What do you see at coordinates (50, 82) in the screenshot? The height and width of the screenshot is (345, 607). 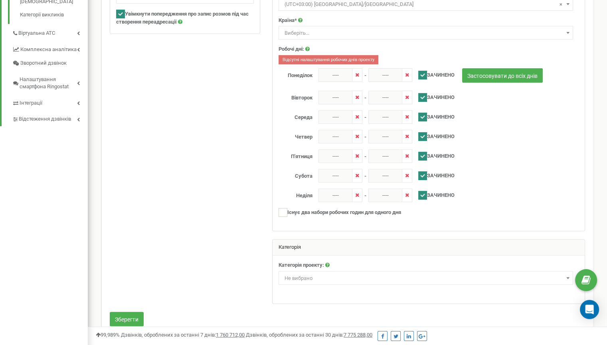 I see `a: Налаштування смартфона Ringostat` at bounding box center [50, 82].